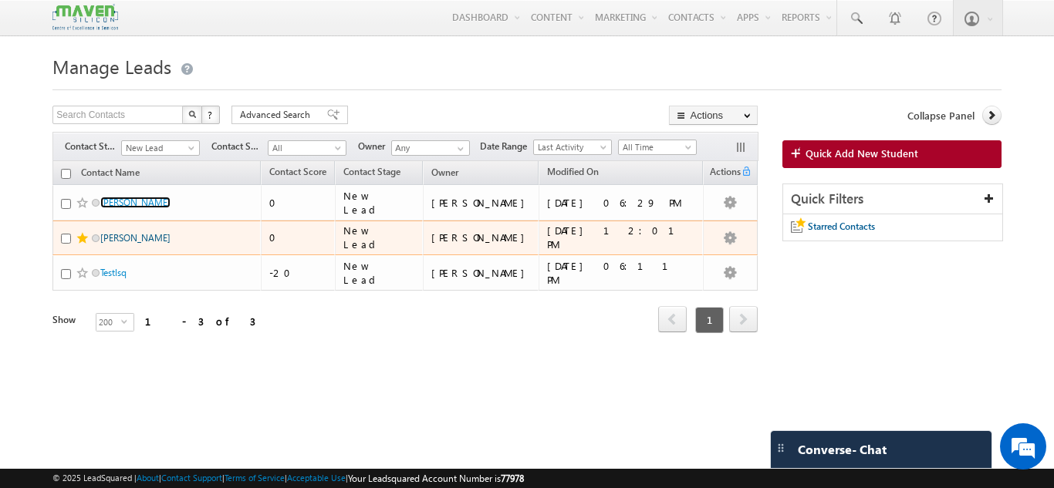 The image size is (1054, 488). I want to click on span: © 2025 LeadSquared | | | | |, so click(288, 478).